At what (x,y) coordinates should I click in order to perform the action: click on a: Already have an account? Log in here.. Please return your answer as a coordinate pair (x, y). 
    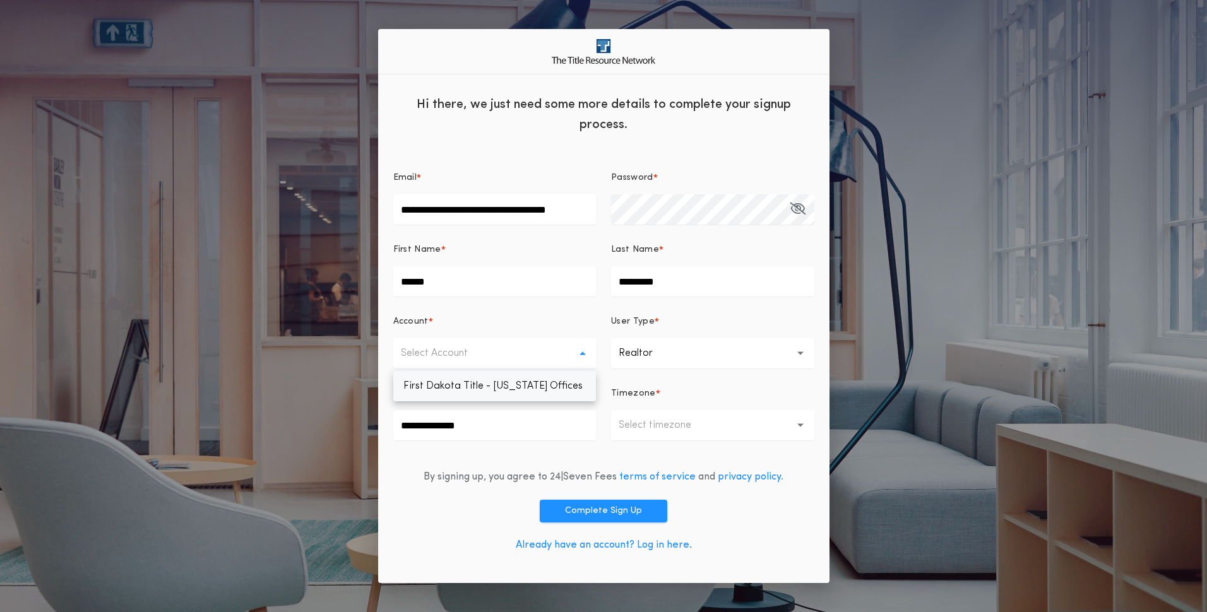
    Looking at the image, I should click on (604, 546).